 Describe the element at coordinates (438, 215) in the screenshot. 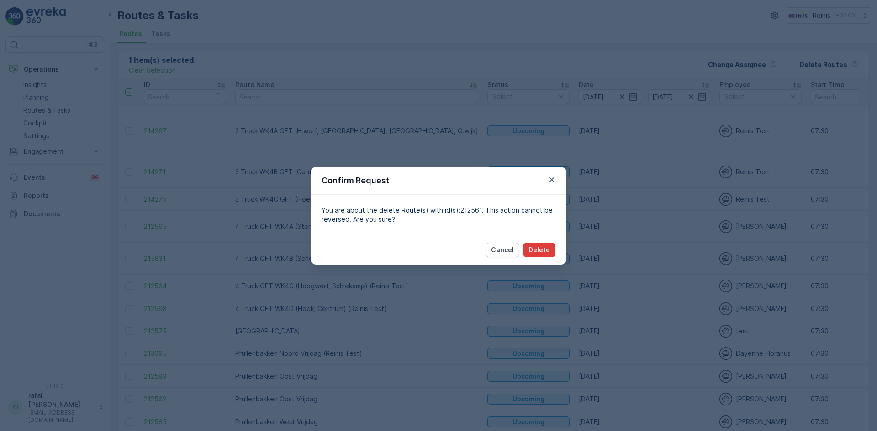

I see `p: You are about the delete Route(s) with id(s):212561. This action cannot be reversed. Are you sure?` at that location.